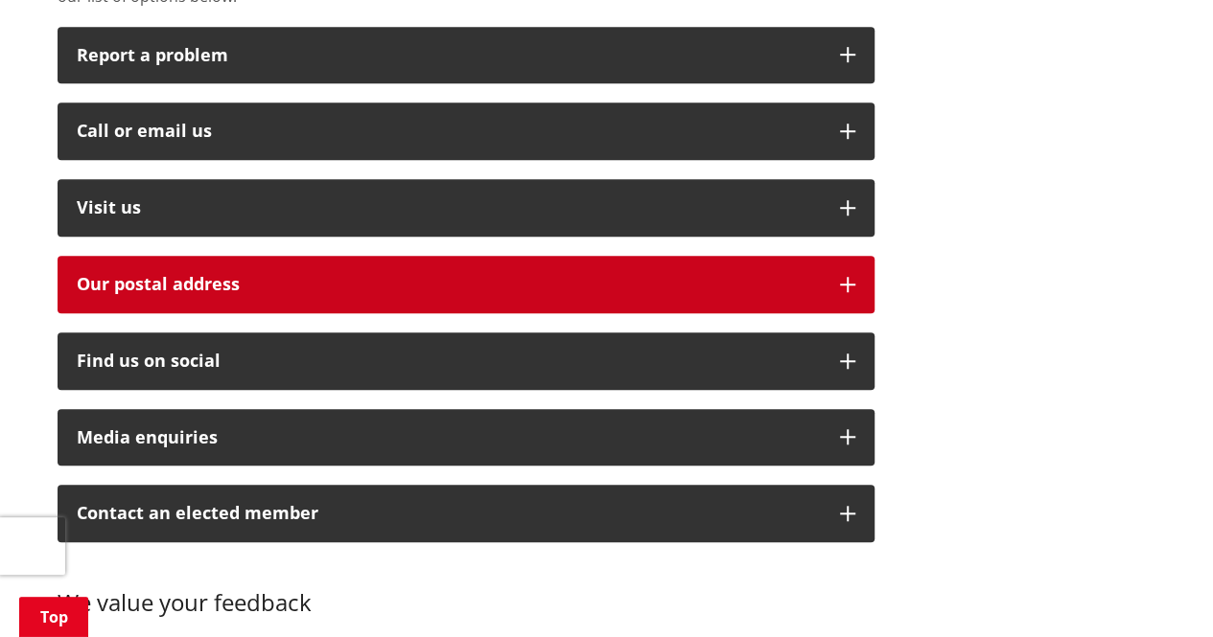  I want to click on button: Media enquiries, so click(466, 438).